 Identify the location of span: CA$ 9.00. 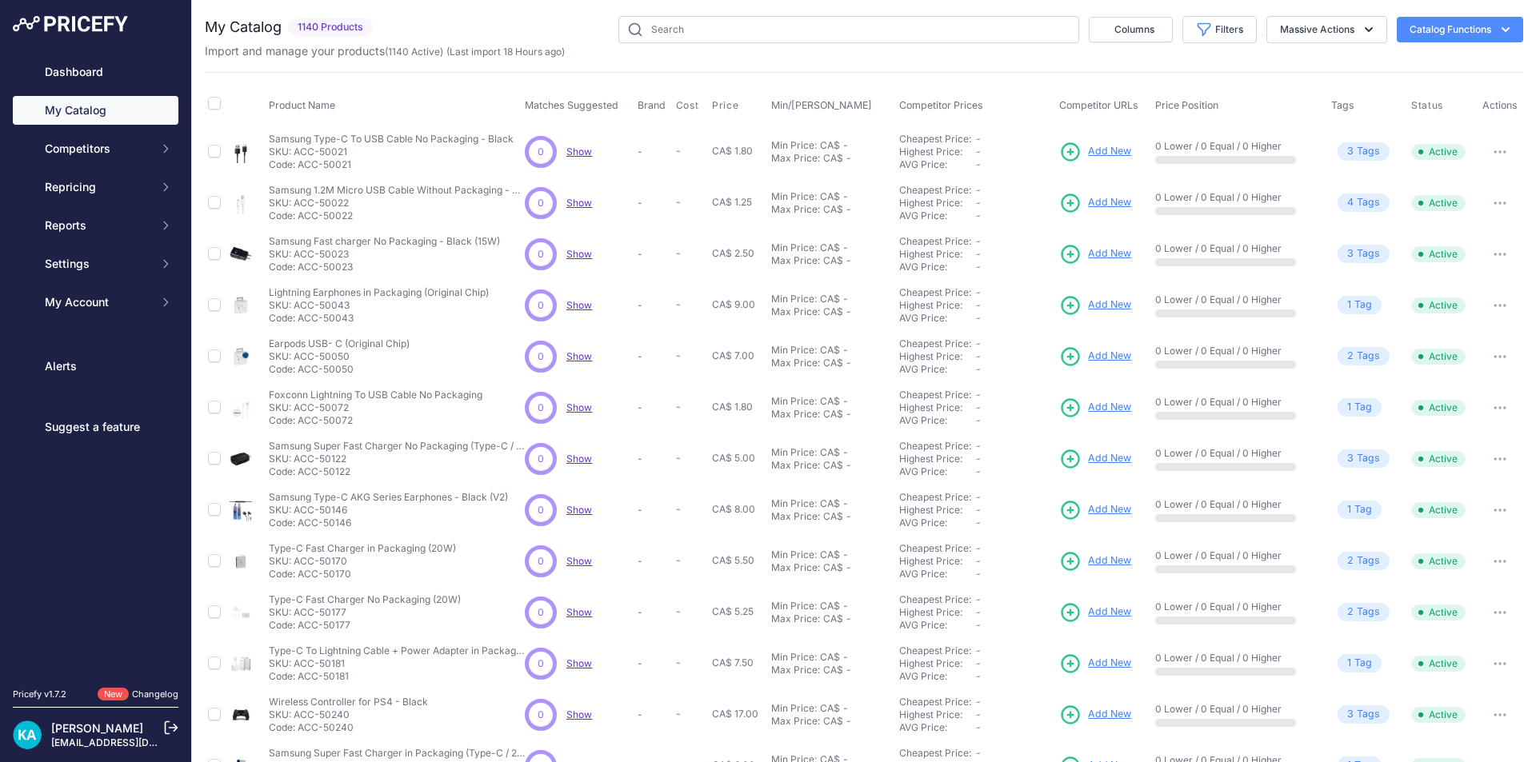
(734, 304).